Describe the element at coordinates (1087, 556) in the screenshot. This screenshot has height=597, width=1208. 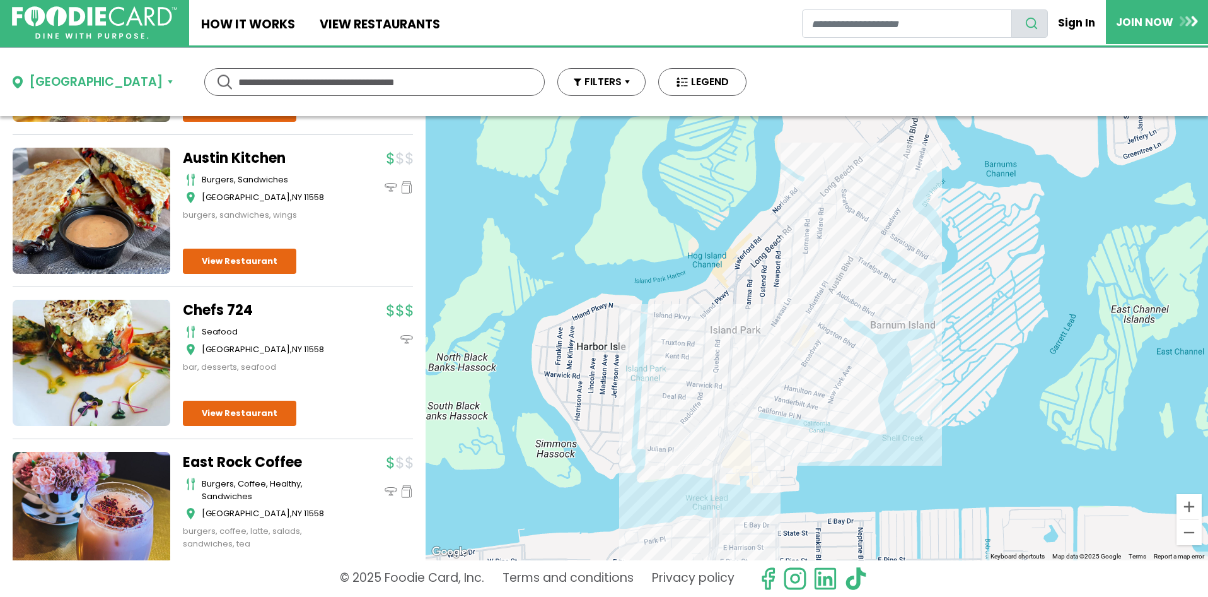
I see `span: Map data ©2025 Google` at that location.